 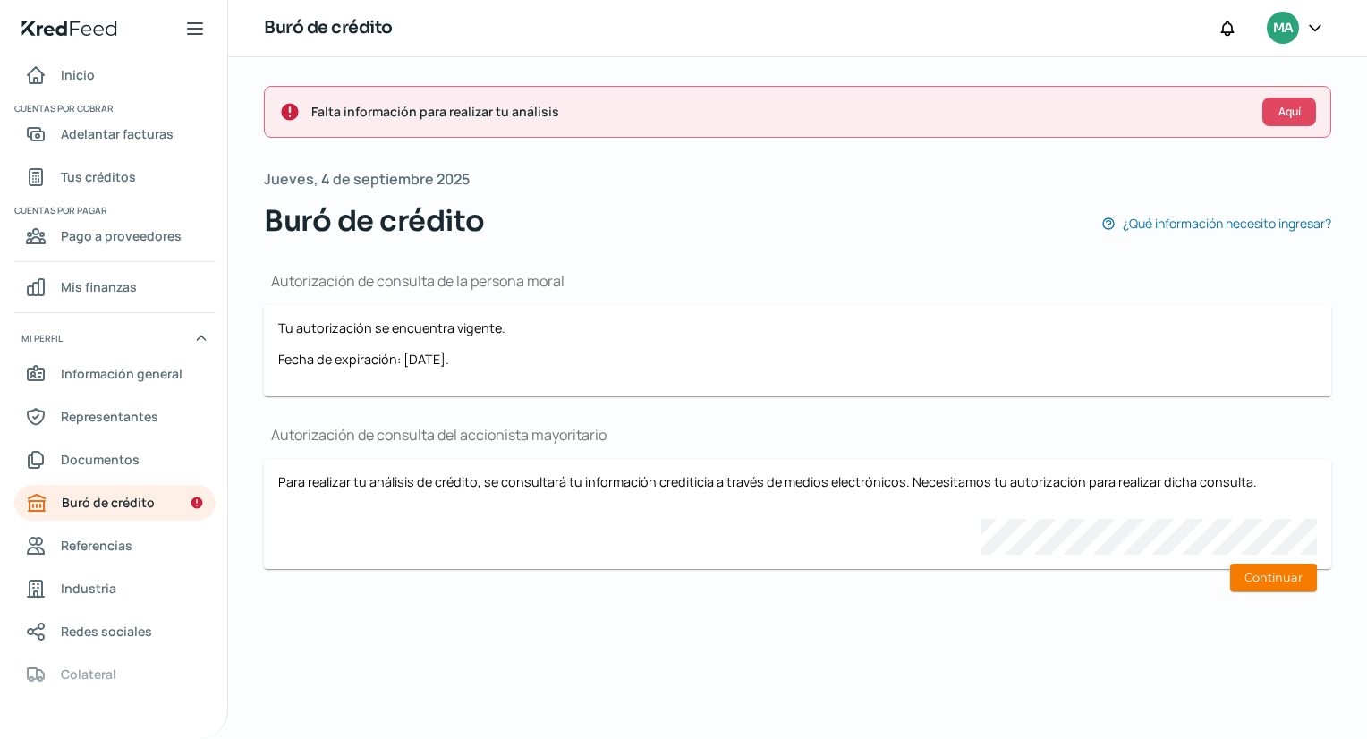 What do you see at coordinates (89, 588) in the screenshot?
I see `span: Industria` at bounding box center [89, 588].